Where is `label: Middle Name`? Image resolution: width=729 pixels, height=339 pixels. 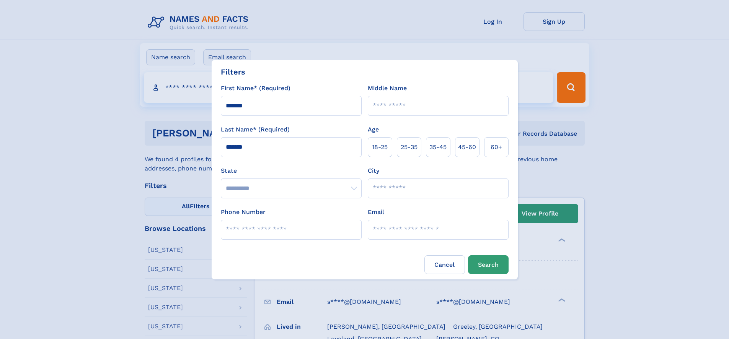
label: Middle Name is located at coordinates (387, 88).